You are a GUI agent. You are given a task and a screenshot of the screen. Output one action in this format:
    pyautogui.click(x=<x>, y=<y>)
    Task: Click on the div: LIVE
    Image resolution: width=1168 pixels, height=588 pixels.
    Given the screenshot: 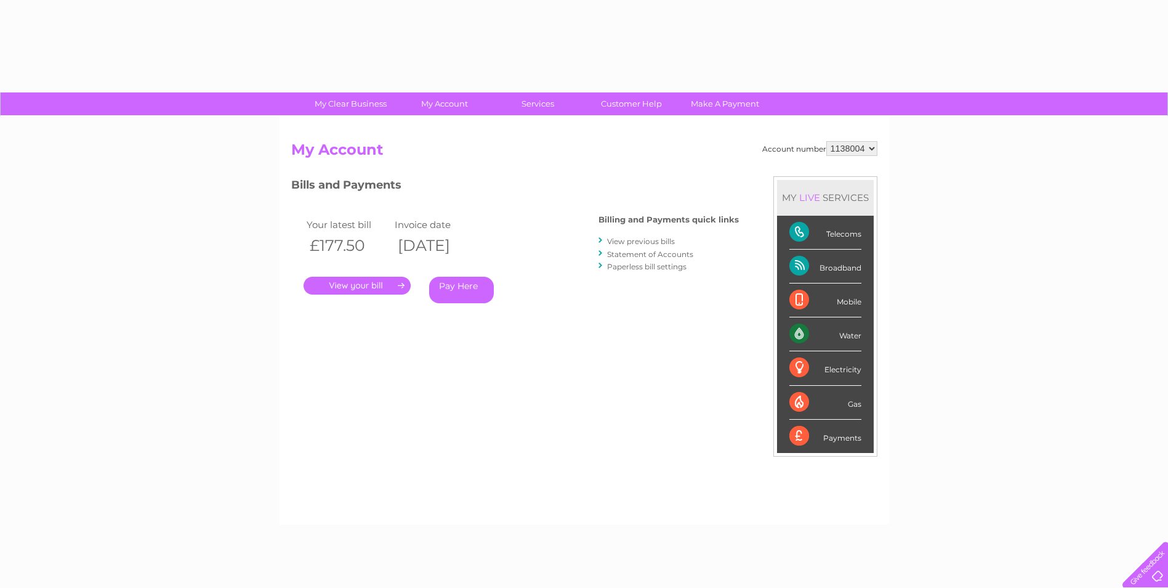 What is the action you would take?
    pyautogui.click(x=810, y=197)
    